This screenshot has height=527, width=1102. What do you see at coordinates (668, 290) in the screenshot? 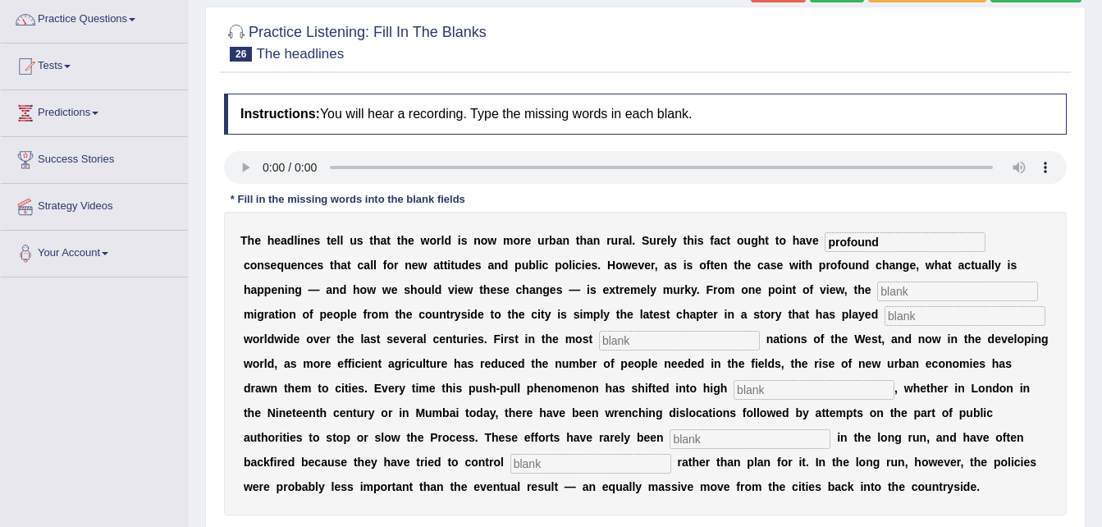
I see `b: m` at bounding box center [668, 290].